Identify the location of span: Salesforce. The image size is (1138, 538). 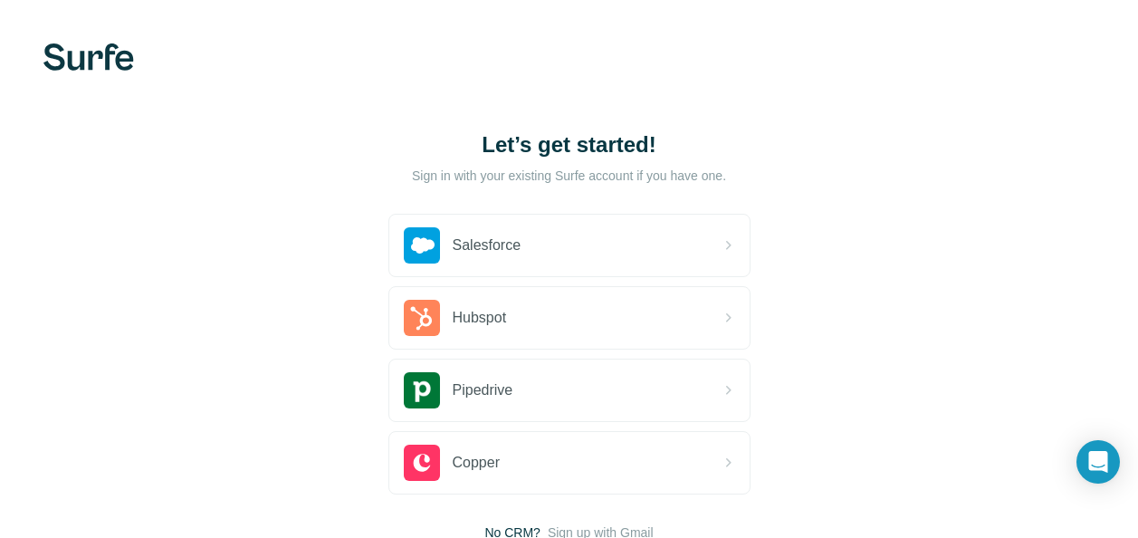
(487, 245).